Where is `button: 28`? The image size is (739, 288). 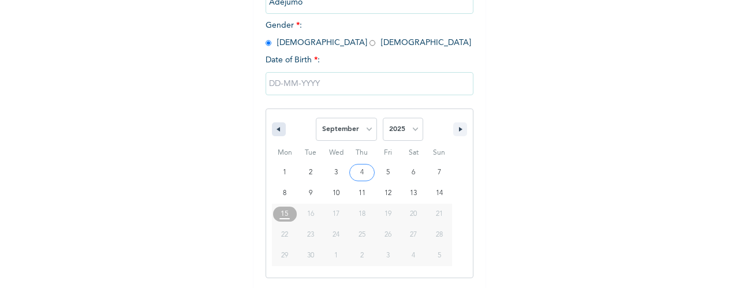 button: 28 is located at coordinates (439, 235).